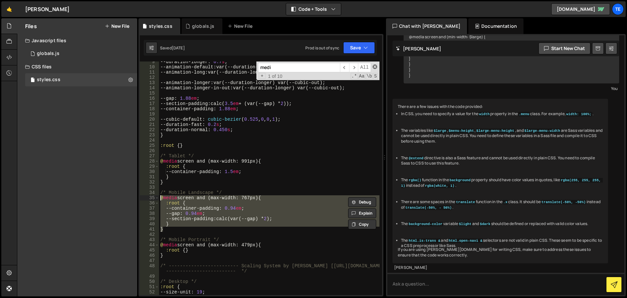  Describe the element at coordinates (149, 240) in the screenshot. I see `div: 43` at that location.